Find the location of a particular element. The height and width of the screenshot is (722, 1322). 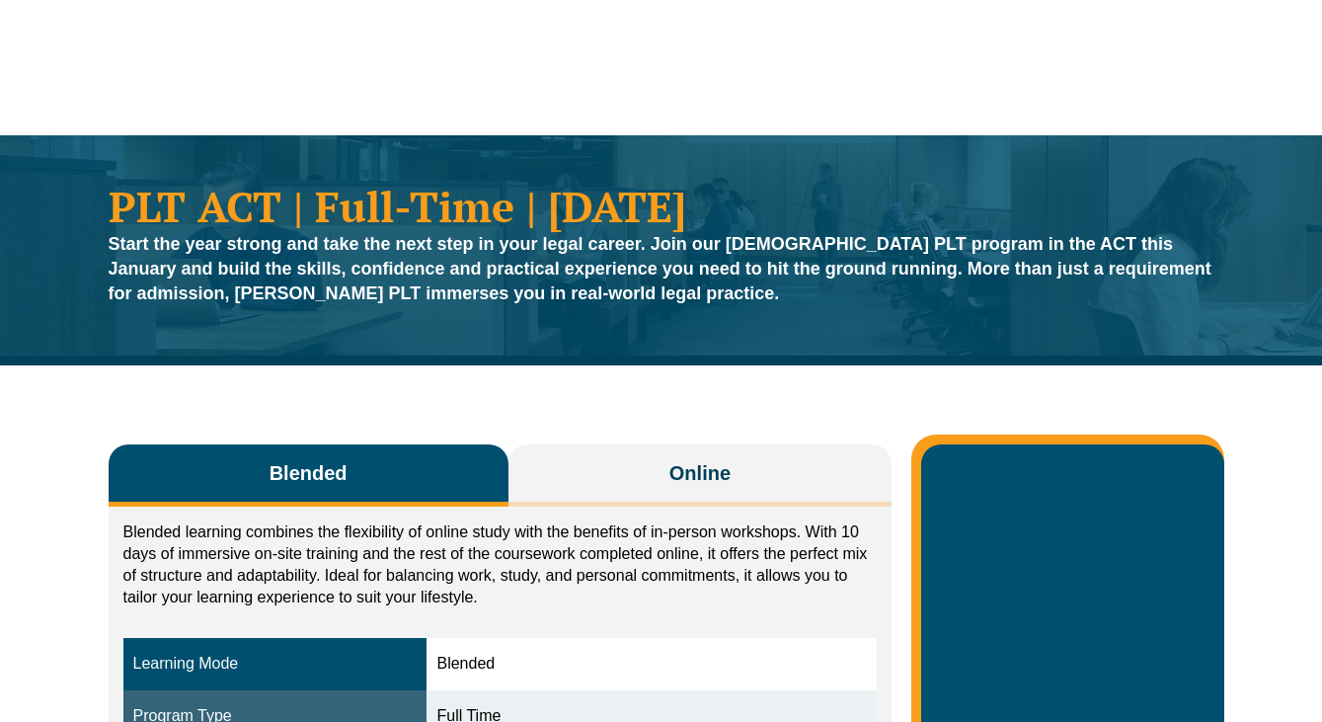

div: Blended is located at coordinates (652, 664).